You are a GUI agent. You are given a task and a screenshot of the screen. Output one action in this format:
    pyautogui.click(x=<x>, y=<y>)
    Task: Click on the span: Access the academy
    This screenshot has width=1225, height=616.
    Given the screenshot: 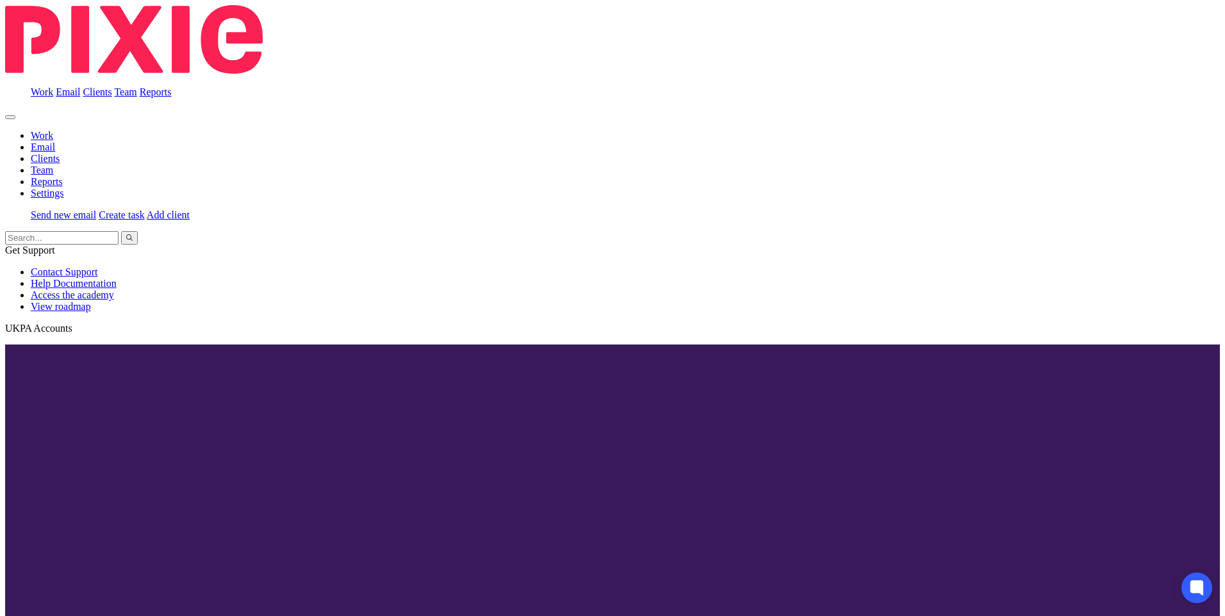 What is the action you would take?
    pyautogui.click(x=72, y=295)
    